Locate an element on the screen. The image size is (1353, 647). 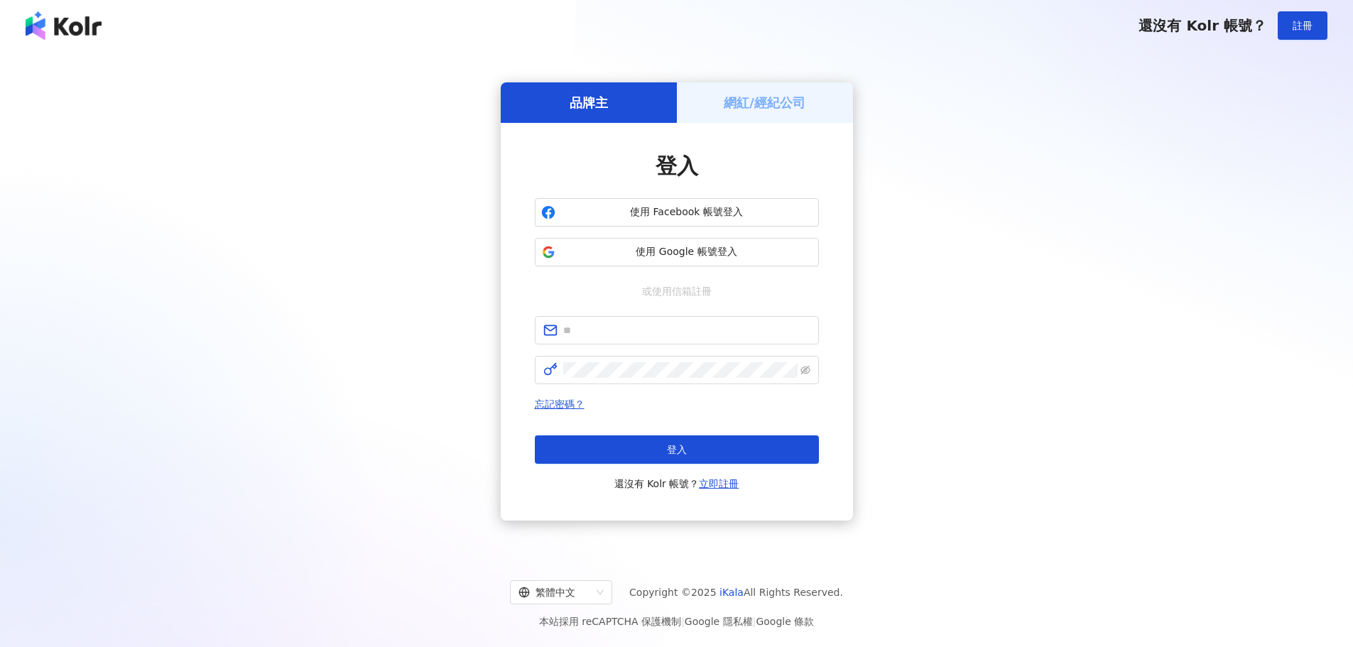
a: Google 隱私權 is located at coordinates (719, 621).